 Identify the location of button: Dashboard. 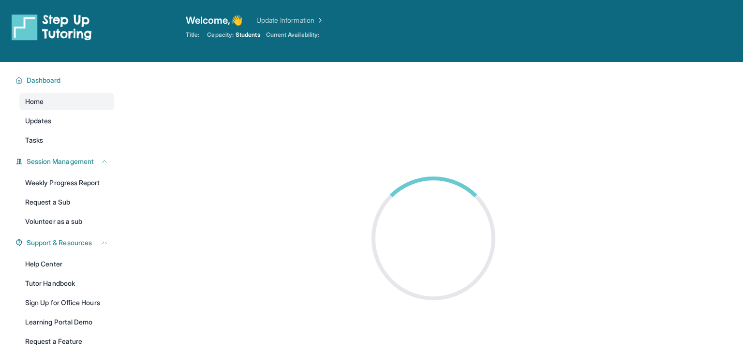
(65, 80).